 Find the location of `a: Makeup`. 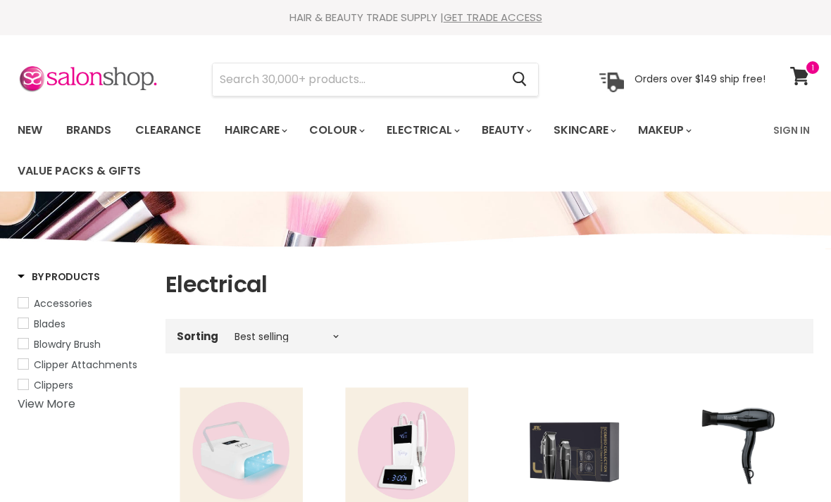

a: Makeup is located at coordinates (664, 130).